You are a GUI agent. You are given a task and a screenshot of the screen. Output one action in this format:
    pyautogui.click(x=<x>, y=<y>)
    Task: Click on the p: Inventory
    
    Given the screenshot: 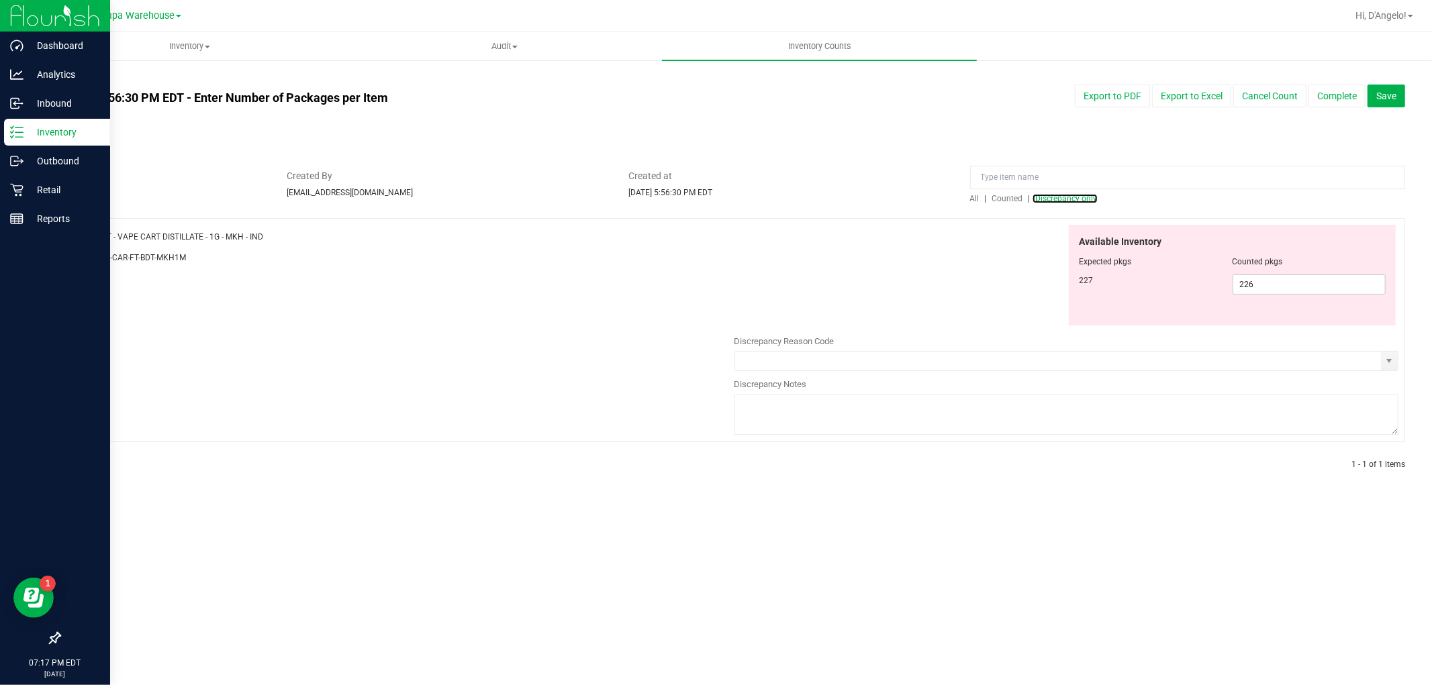 What is the action you would take?
    pyautogui.click(x=64, y=132)
    